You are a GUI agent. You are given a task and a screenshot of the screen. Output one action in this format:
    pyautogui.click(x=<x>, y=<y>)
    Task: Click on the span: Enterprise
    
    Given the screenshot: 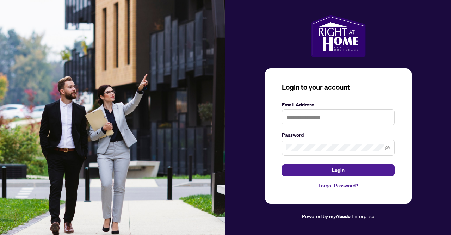 What is the action you would take?
    pyautogui.click(x=363, y=216)
    